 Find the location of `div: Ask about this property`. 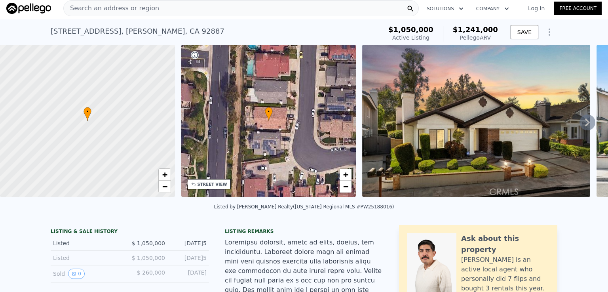

div: Ask about this property is located at coordinates (505, 244).